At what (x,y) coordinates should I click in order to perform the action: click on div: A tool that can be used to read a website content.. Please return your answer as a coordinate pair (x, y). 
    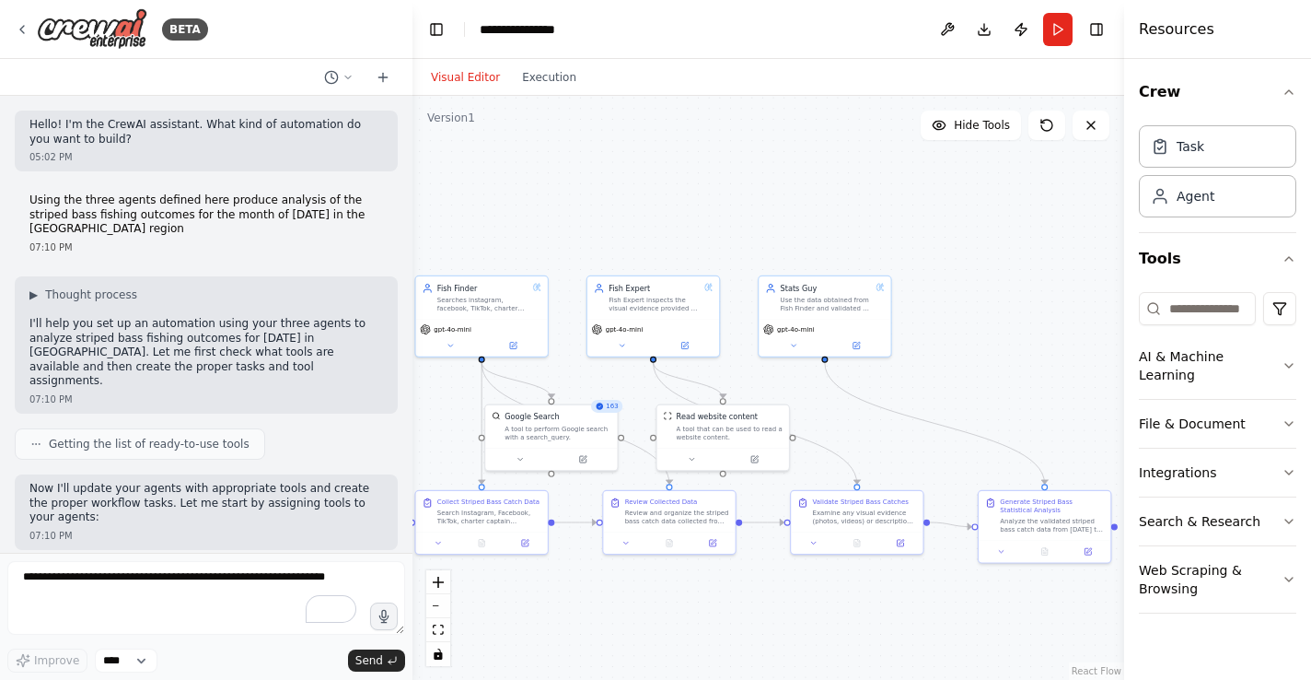
    Looking at the image, I should click on (729, 433).